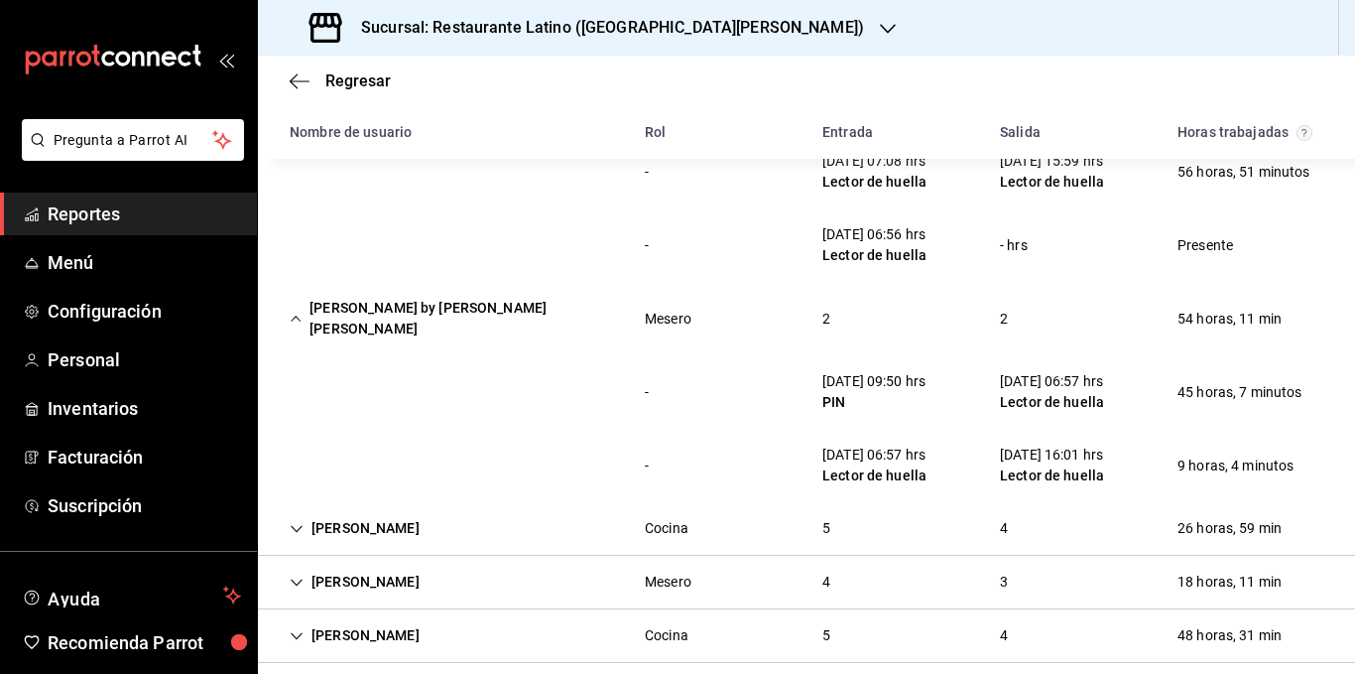  What do you see at coordinates (144, 408) in the screenshot?
I see `span: Inventarios` at bounding box center [144, 408].